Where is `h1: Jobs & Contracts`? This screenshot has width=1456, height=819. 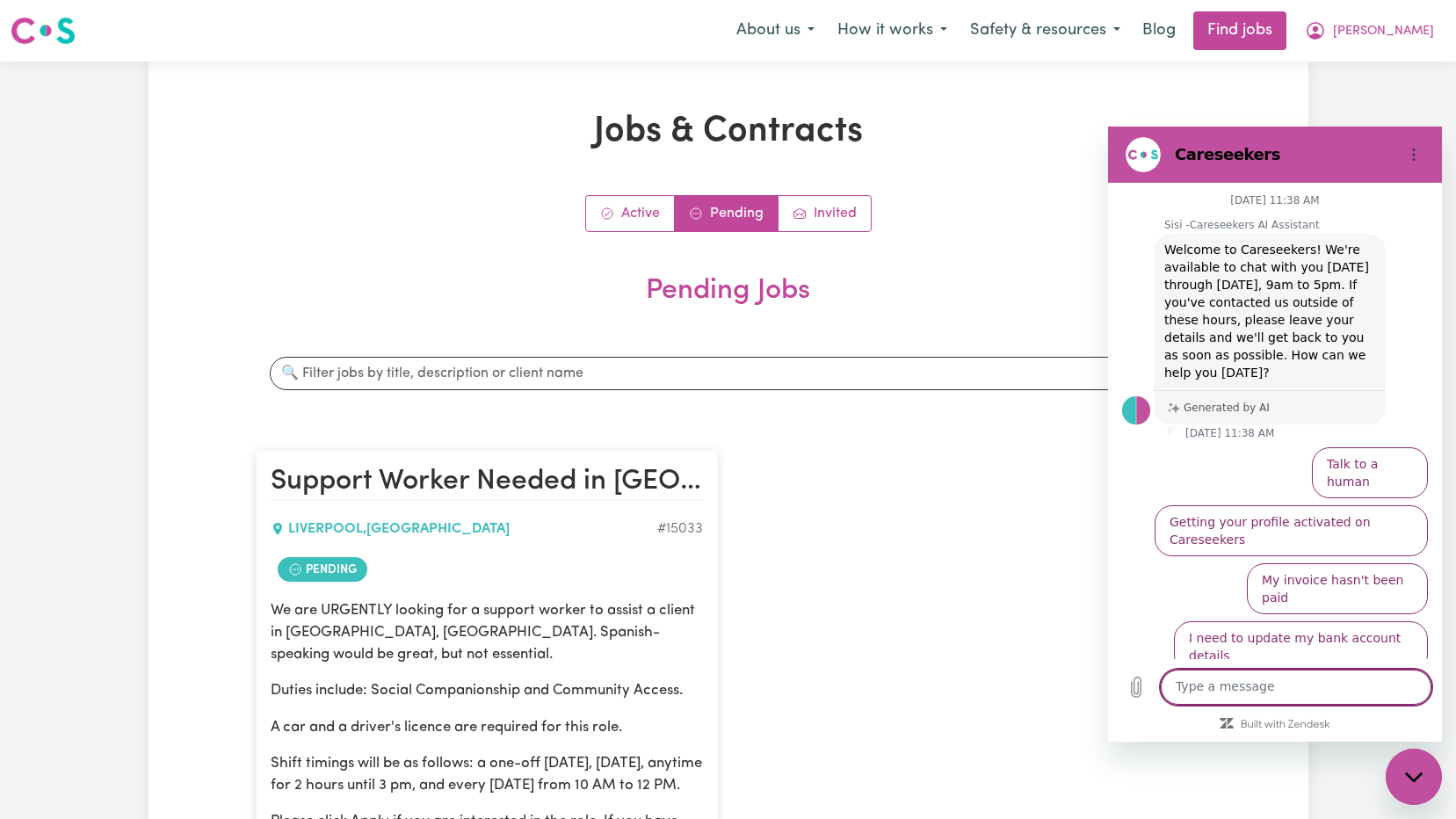
h1: Jobs & Contracts is located at coordinates (729, 132).